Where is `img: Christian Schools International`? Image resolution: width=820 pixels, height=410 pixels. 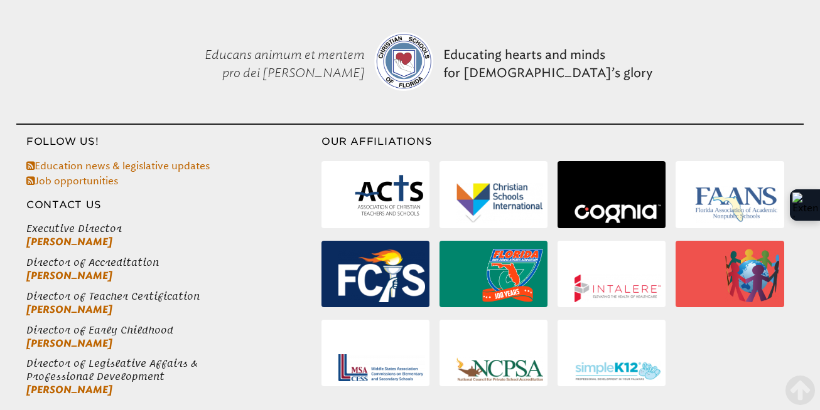
img: Christian Schools International is located at coordinates (500, 203).